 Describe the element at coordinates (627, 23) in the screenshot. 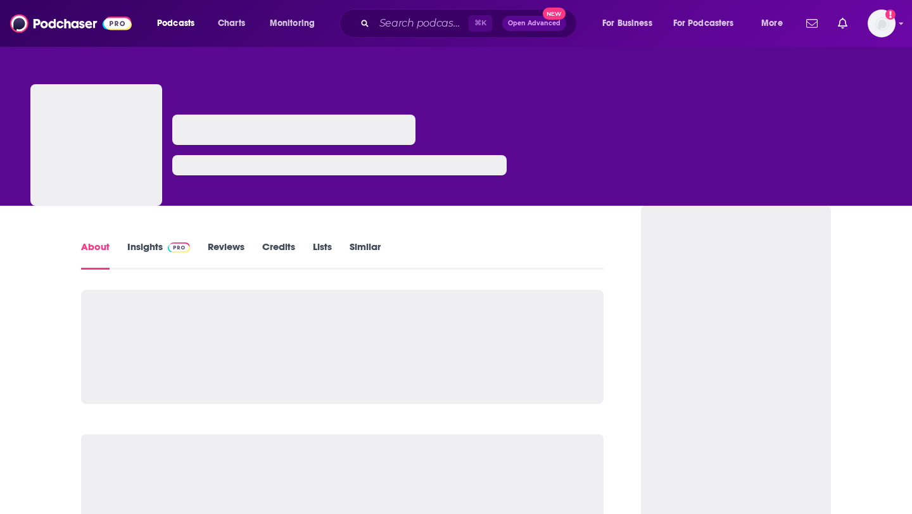

I see `span: For Business` at that location.